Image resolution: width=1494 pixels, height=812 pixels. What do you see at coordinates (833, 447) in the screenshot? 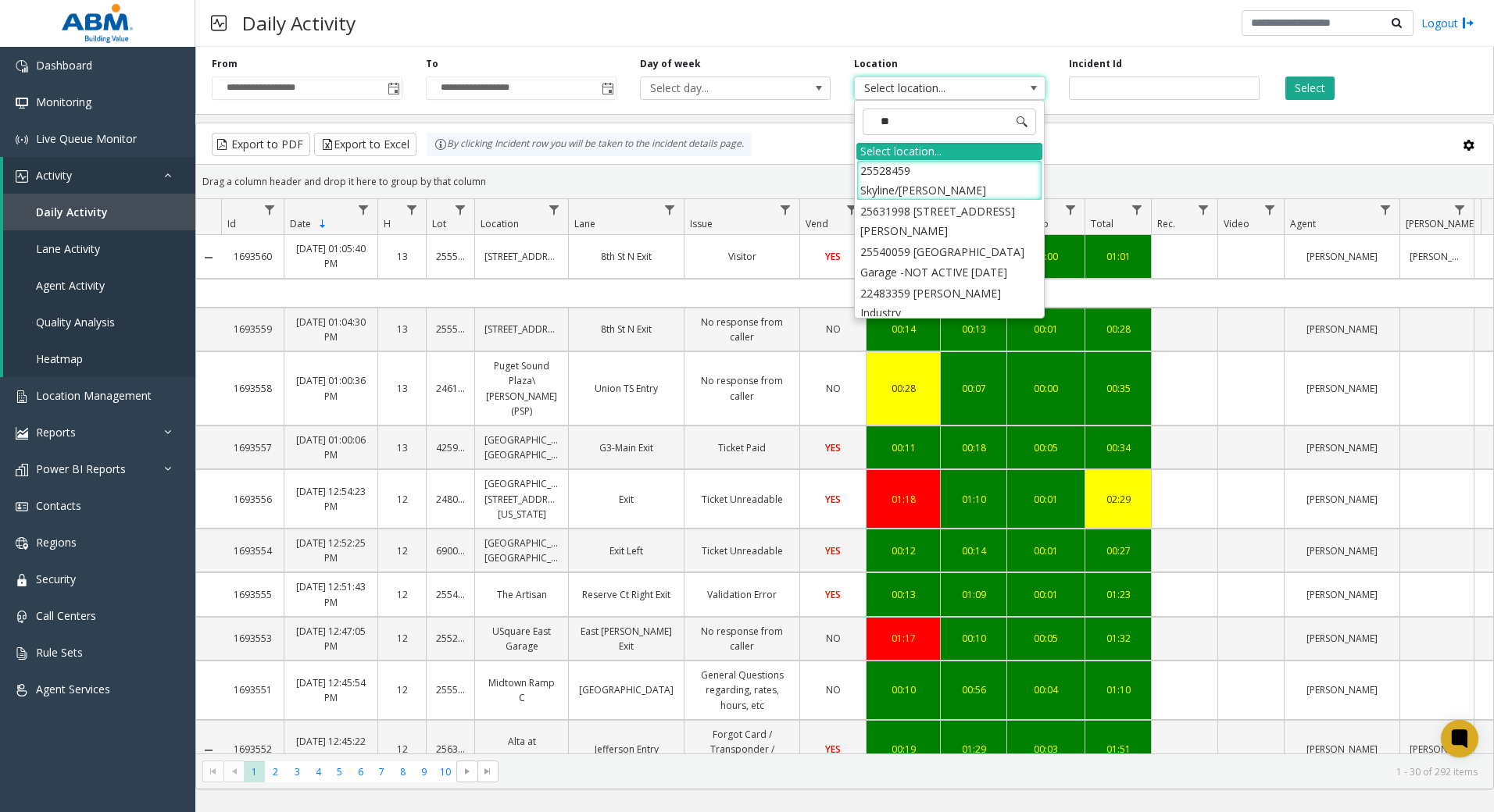
I see `span: YES` at bounding box center [833, 447].